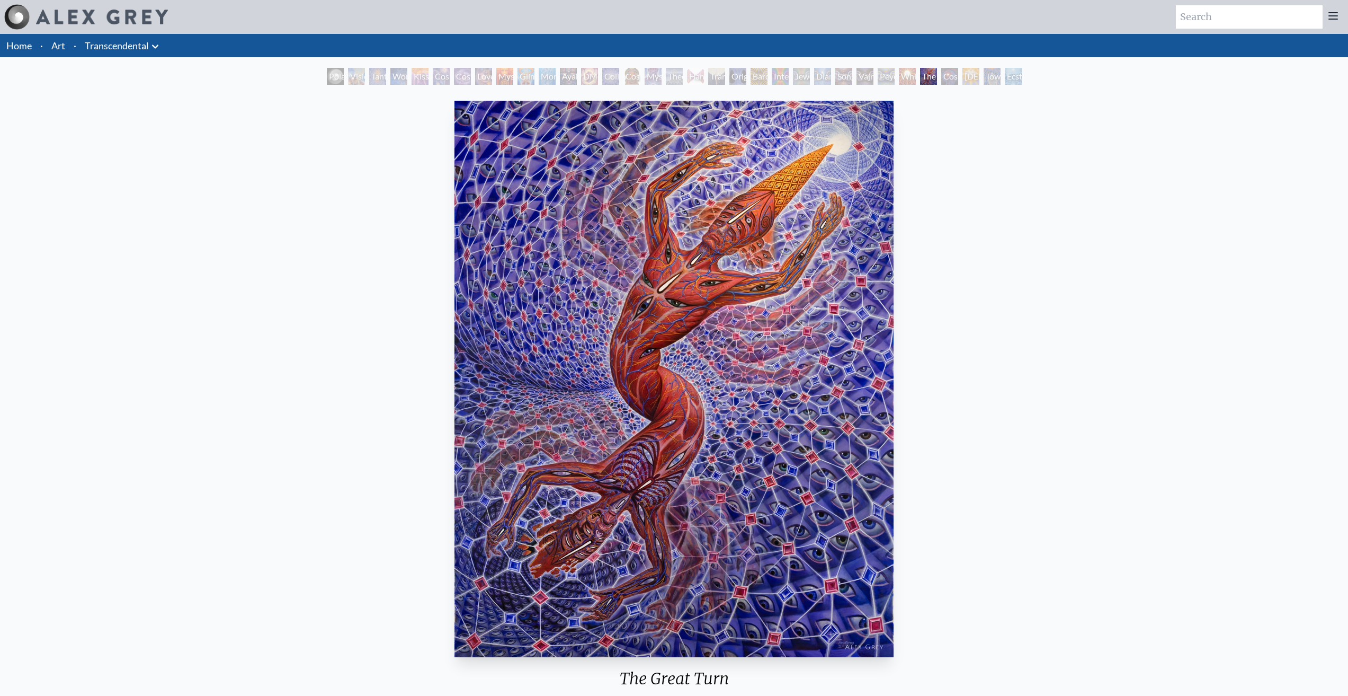  What do you see at coordinates (780, 76) in the screenshot?
I see `div: Interbeing` at bounding box center [780, 76].